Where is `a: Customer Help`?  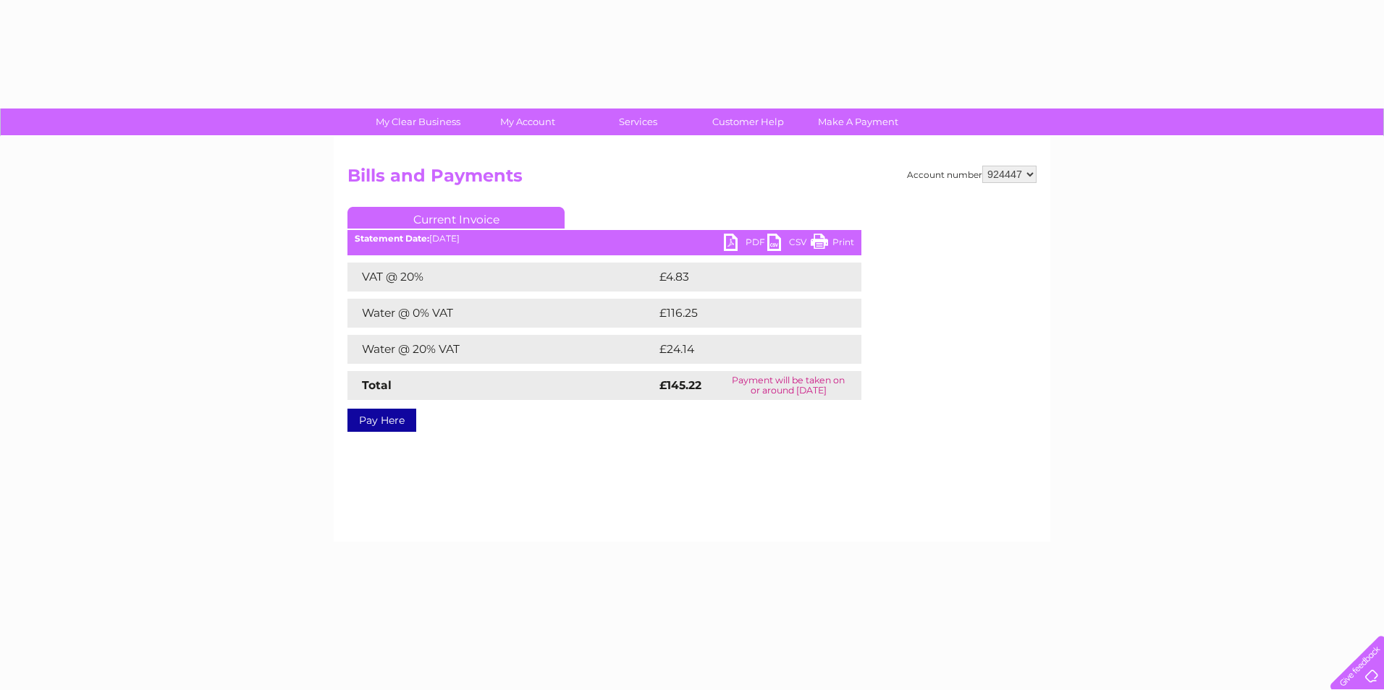
a: Customer Help is located at coordinates (748, 122).